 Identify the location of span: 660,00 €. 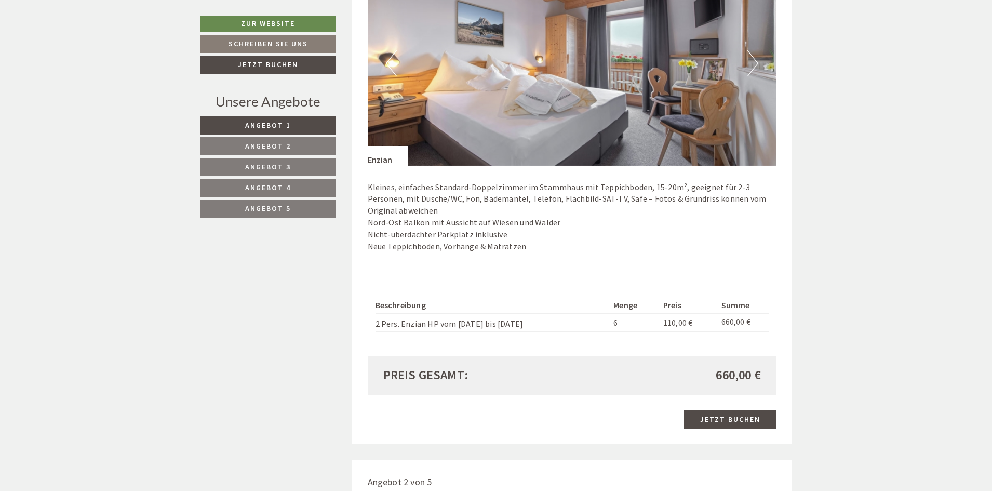
(738, 375).